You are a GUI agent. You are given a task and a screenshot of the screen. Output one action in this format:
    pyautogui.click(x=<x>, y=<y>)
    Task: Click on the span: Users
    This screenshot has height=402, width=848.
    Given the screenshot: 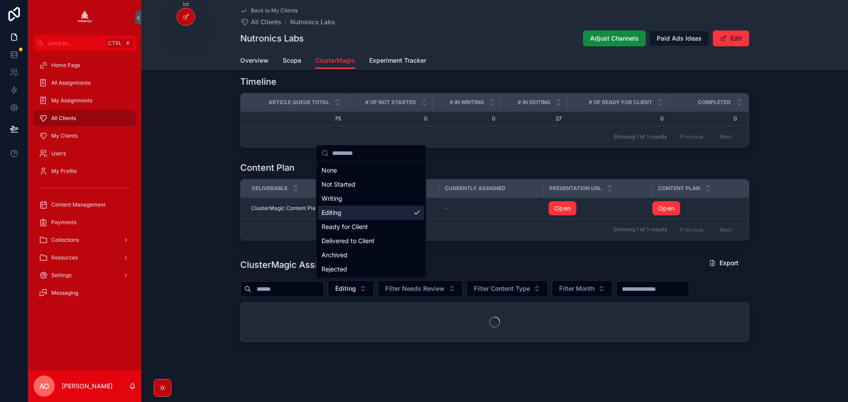 What is the action you would take?
    pyautogui.click(x=58, y=154)
    